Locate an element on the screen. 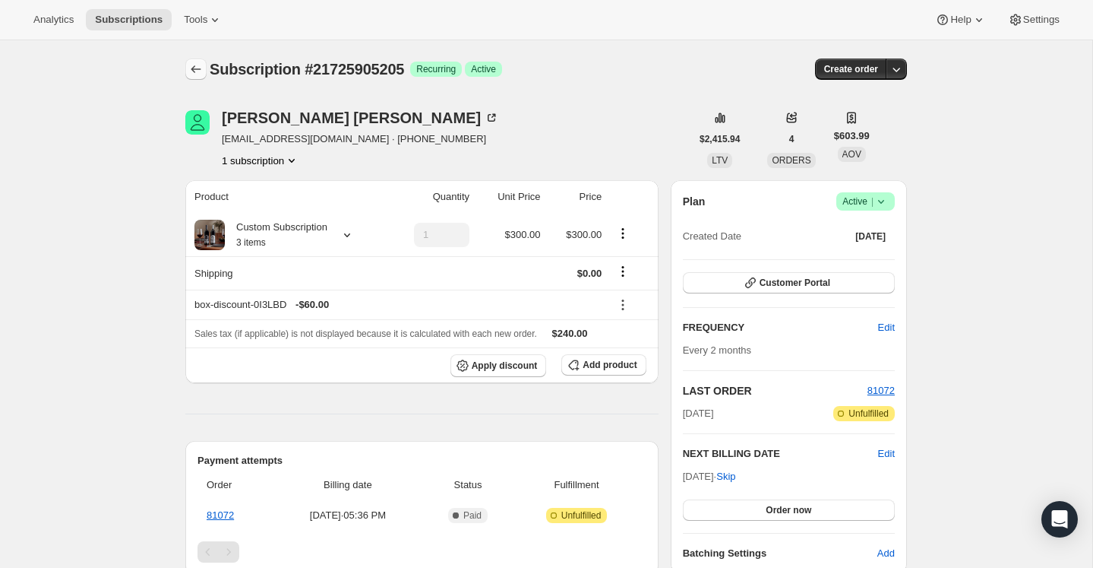 This screenshot has height=568, width=1093. span: Gavin Craig is located at coordinates (198, 122).